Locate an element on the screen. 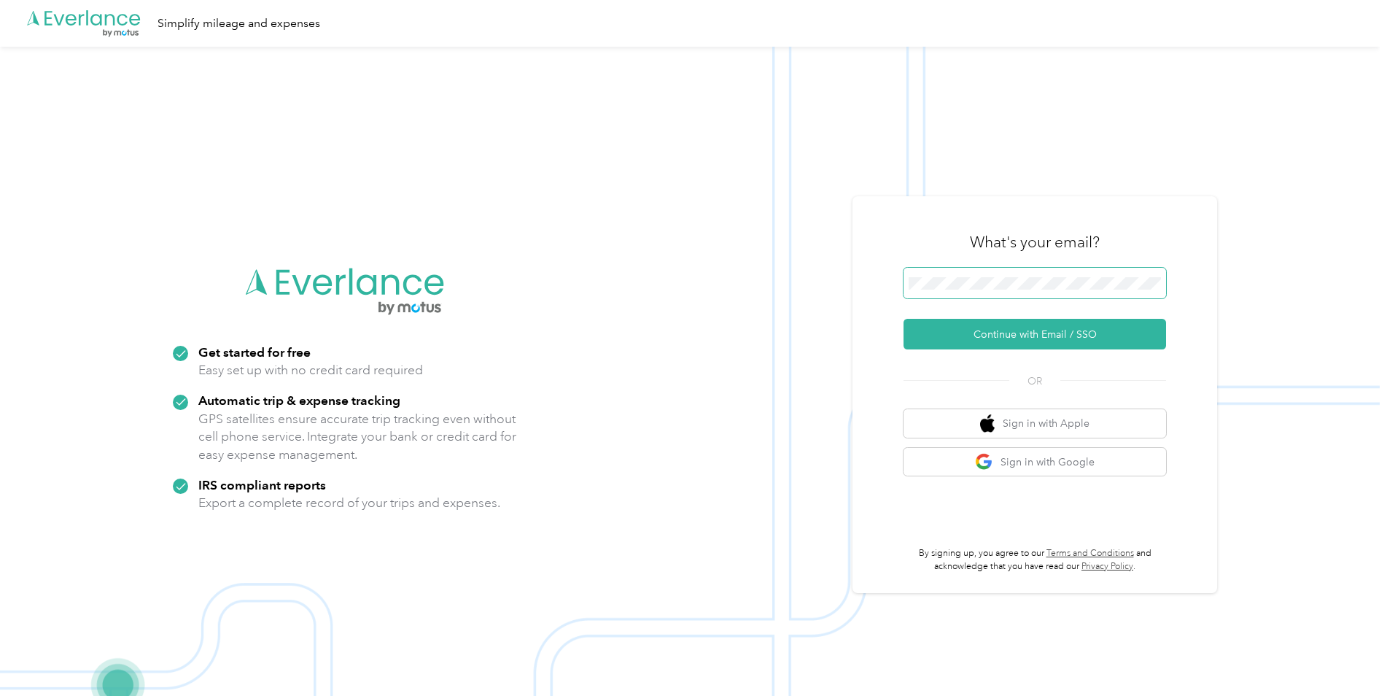 Image resolution: width=1387 pixels, height=696 pixels. img: google logo is located at coordinates (984, 462).